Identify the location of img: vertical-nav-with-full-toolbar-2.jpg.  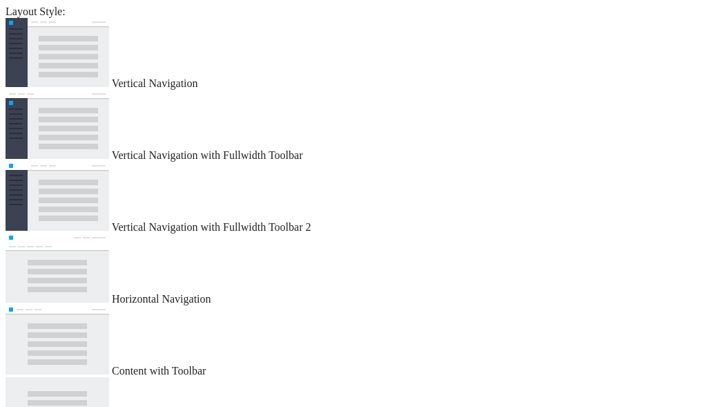
(57, 196).